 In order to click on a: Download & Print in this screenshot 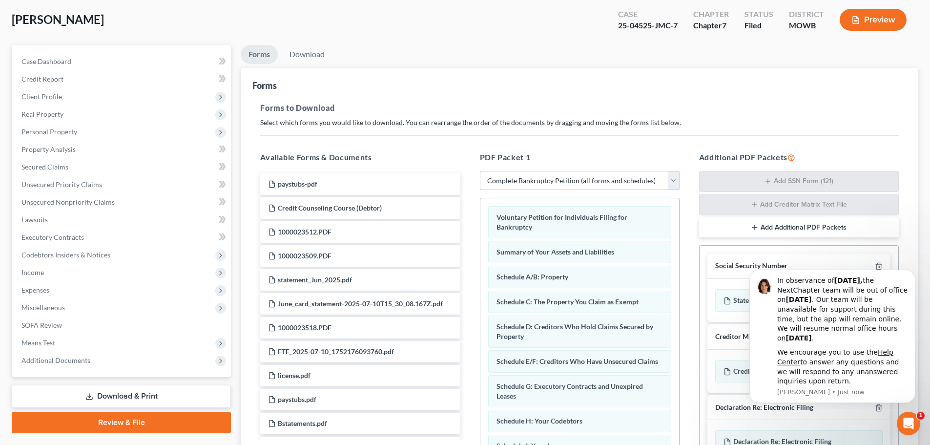, I will do `click(121, 396)`.